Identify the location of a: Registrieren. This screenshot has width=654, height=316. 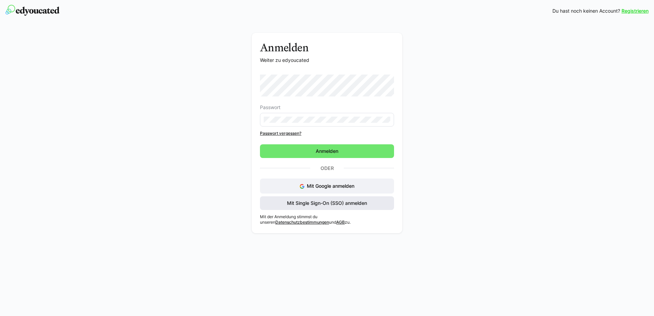
(634, 11).